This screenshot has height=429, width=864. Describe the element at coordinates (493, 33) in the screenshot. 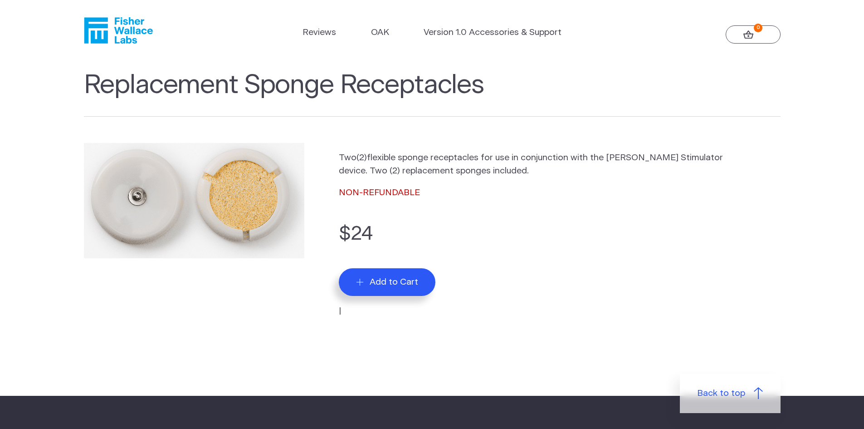

I see `a: Version 1.0 Accessories & Support` at that location.